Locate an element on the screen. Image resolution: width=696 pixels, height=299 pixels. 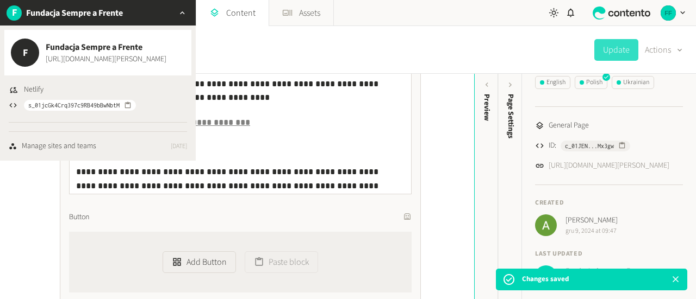
span: c_01JEN...Mx3gw is located at coordinates (589, 146).